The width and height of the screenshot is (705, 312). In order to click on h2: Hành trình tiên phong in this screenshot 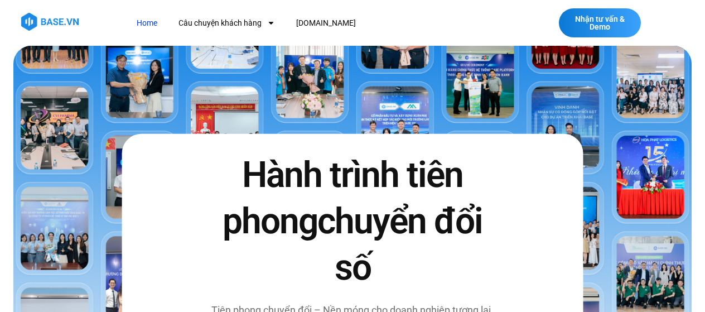, I will do `click(352, 221)`.